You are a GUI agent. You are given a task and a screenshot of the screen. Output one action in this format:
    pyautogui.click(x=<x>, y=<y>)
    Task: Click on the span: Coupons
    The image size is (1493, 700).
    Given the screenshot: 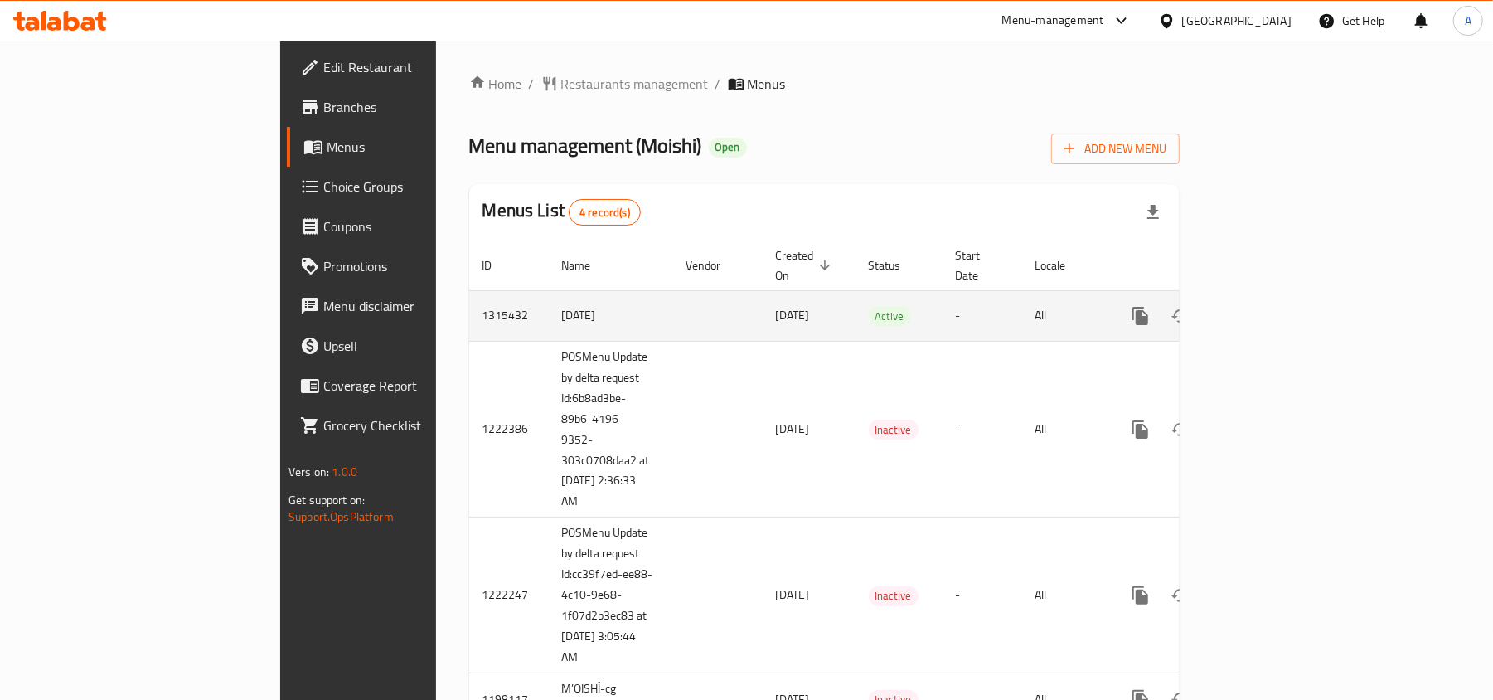 What is the action you would take?
    pyautogui.click(x=419, y=226)
    